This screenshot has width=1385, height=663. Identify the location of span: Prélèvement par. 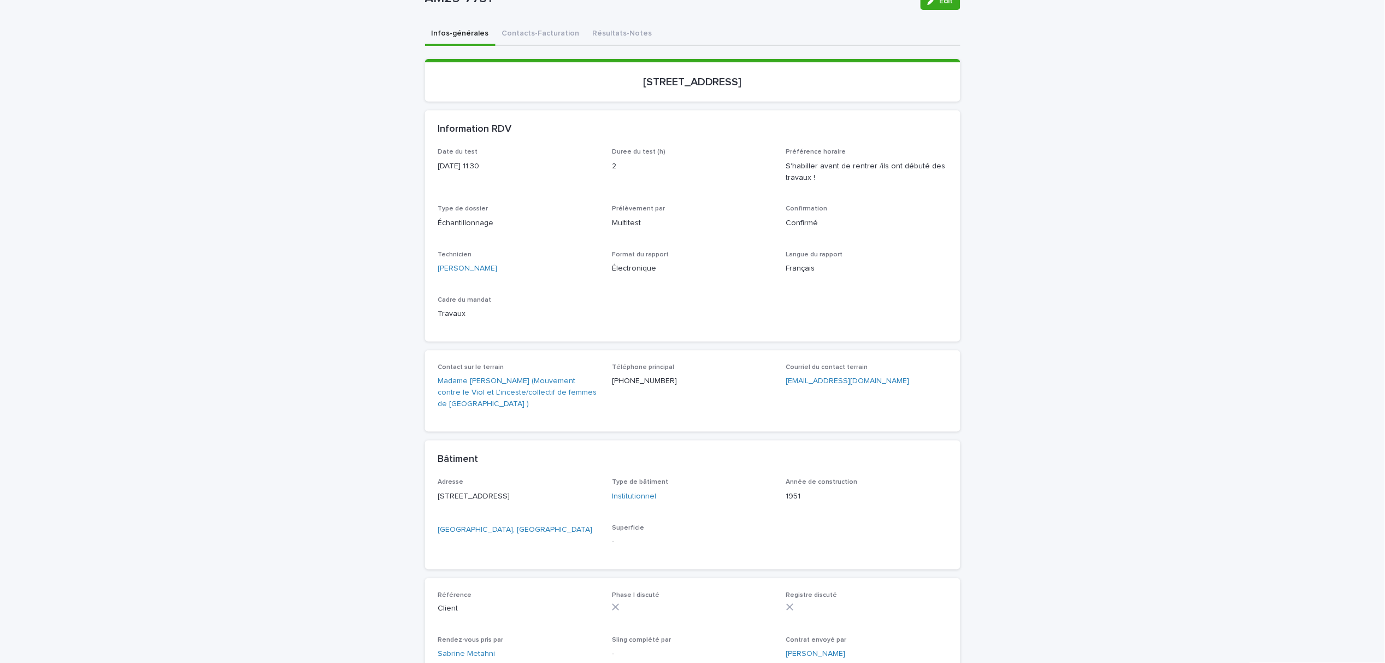
(638, 209).